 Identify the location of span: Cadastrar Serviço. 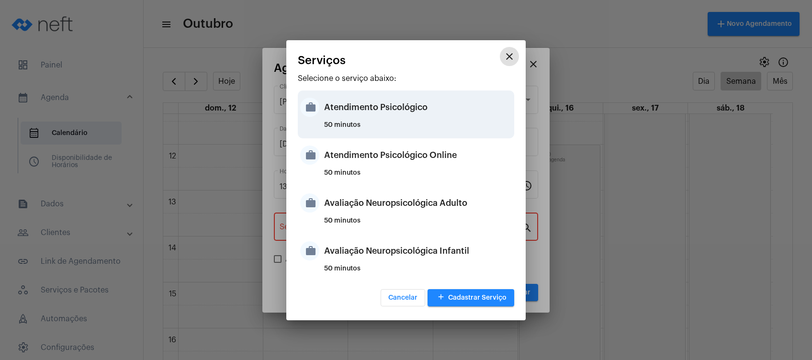
(470, 298).